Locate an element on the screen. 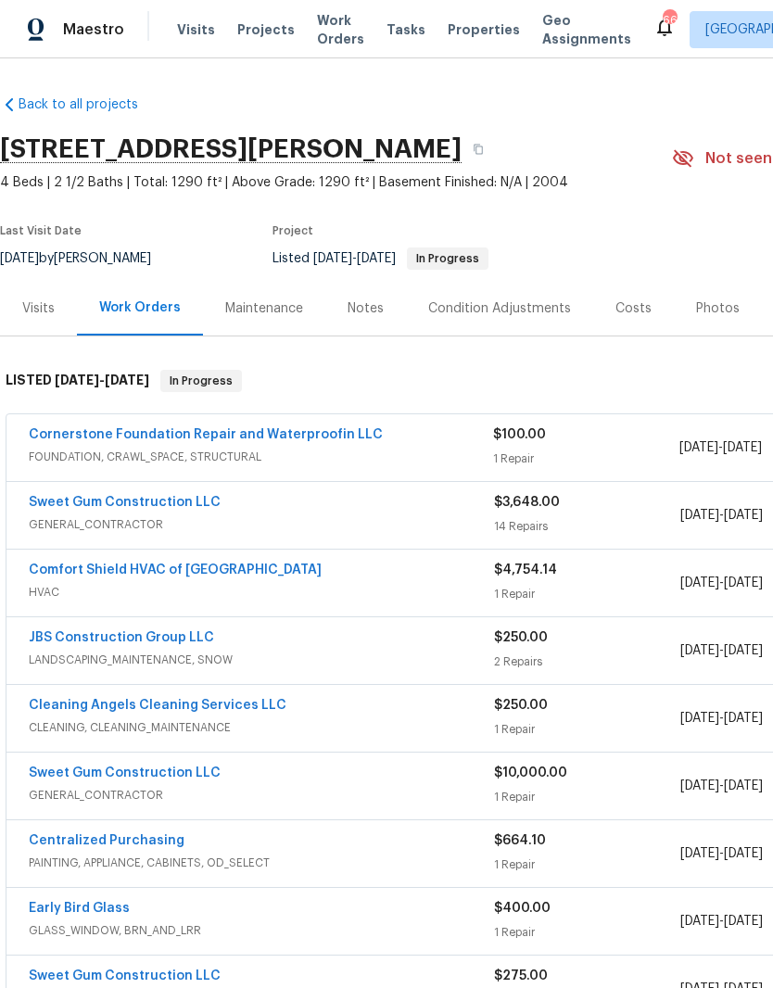 This screenshot has height=988, width=773. span: FOUNDATION, CRAWL_SPACE, STRUCTURAL is located at coordinates (260, 457).